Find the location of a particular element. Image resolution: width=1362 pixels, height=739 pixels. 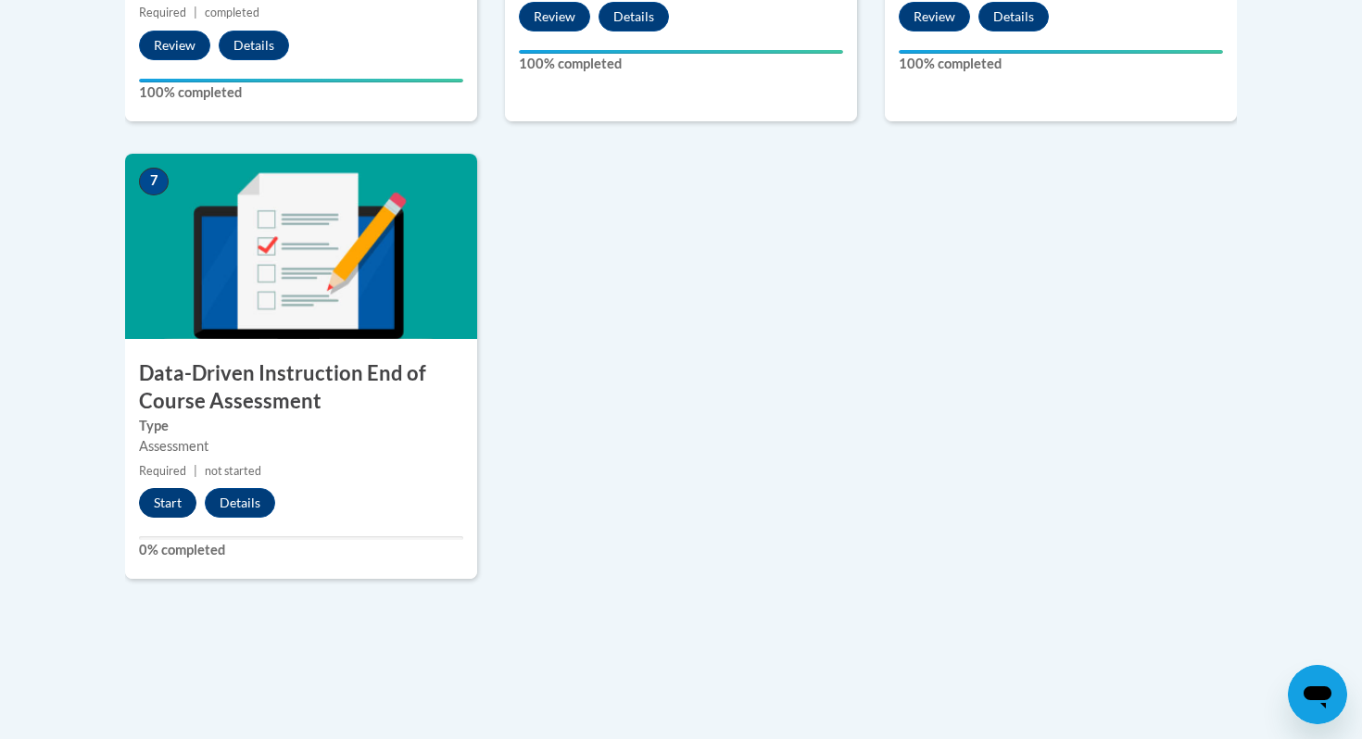

span: completed is located at coordinates (232, 12).